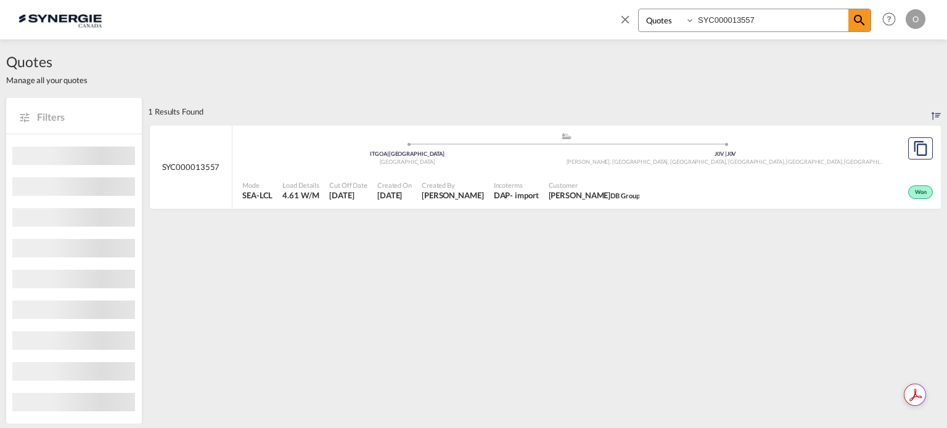 The width and height of the screenshot is (947, 428). I want to click on span: Nicola Feltrin DB Group, so click(594, 195).